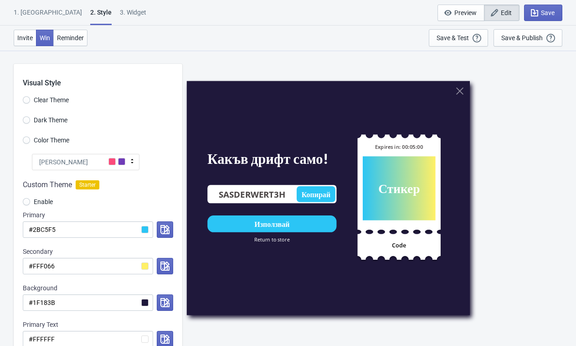 This screenshot has height=346, width=576. Describe the element at coordinates (45, 38) in the screenshot. I see `button: Win` at that location.